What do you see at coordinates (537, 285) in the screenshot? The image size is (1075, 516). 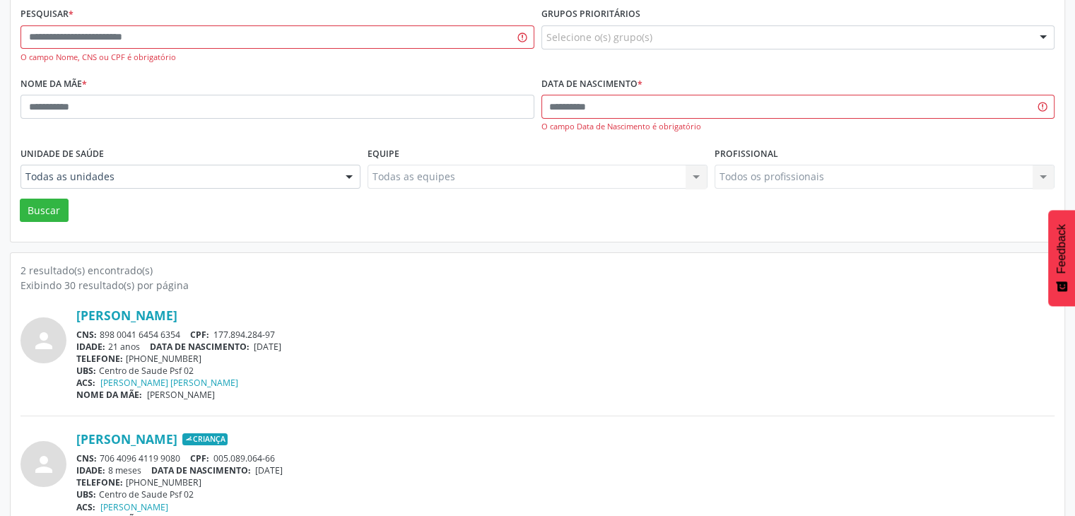 I see `div: Exibindo 30 resultado(s) por página` at bounding box center [537, 285].